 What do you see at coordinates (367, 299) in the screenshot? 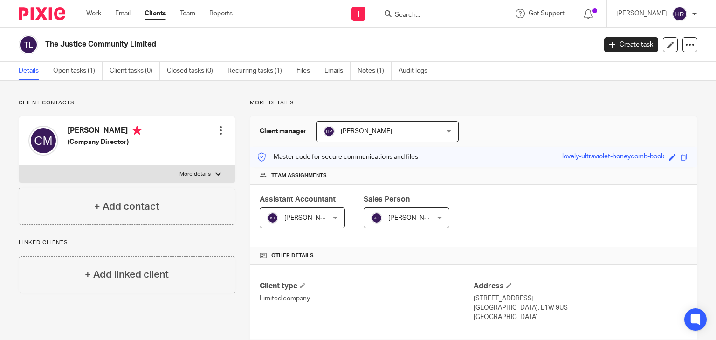
I see `p: Limited company` at bounding box center [367, 299].